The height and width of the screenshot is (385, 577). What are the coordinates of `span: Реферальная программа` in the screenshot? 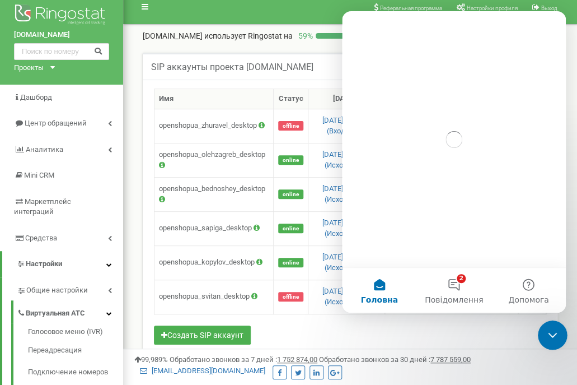 It's located at (411, 8).